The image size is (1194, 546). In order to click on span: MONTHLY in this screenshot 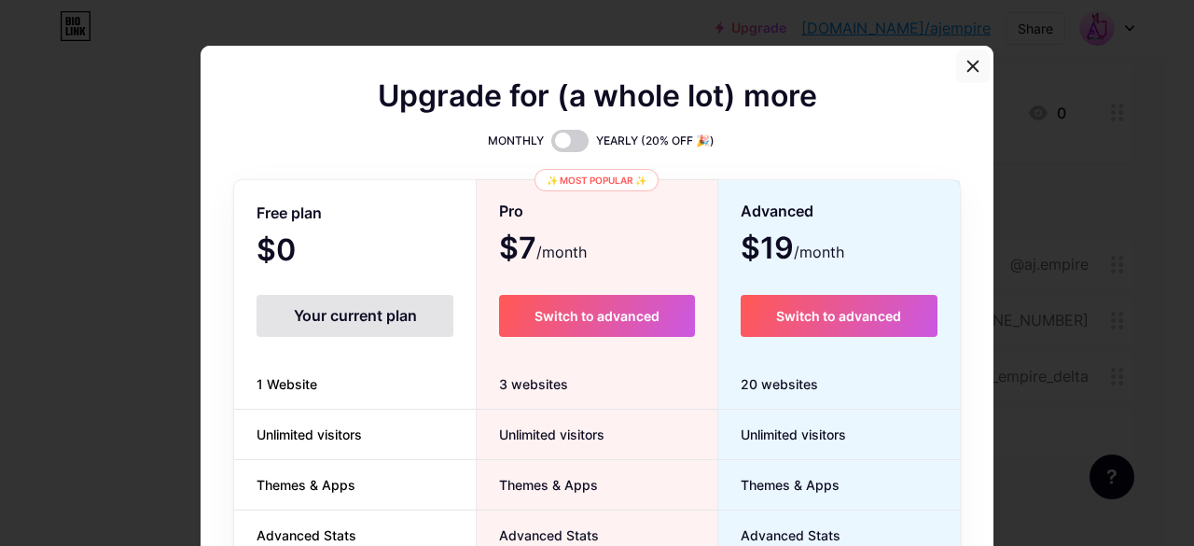, I will do `click(516, 141)`.